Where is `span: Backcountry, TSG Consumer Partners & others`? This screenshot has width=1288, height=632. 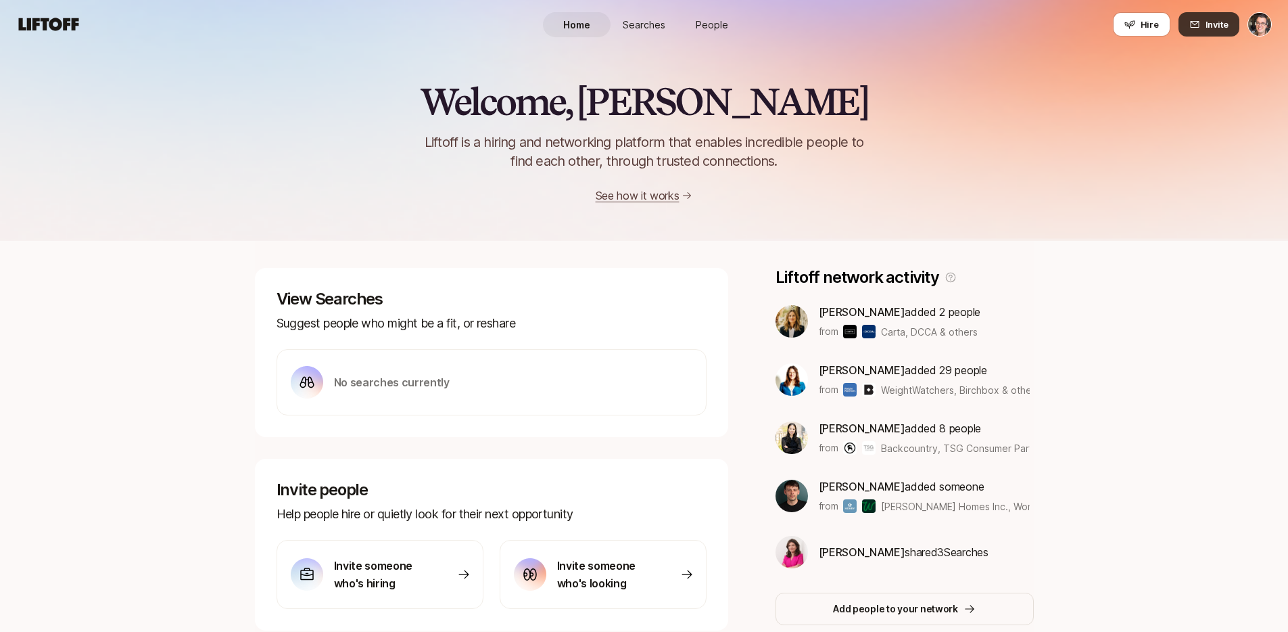
span: Backcountry, TSG Consumer Partners & others is located at coordinates (987, 448).